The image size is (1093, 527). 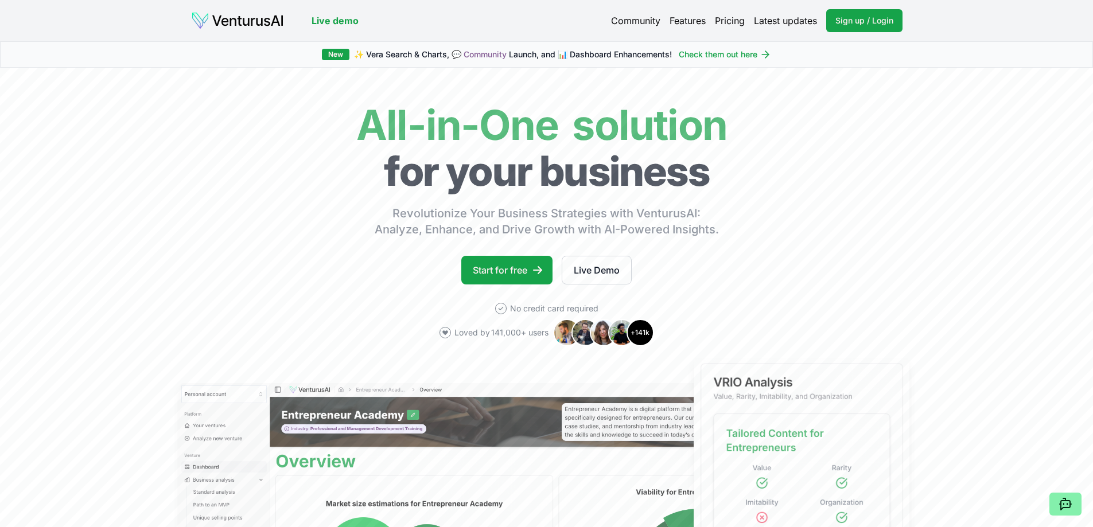 What do you see at coordinates (567, 333) in the screenshot?
I see `img: Avatar 1` at bounding box center [567, 333].